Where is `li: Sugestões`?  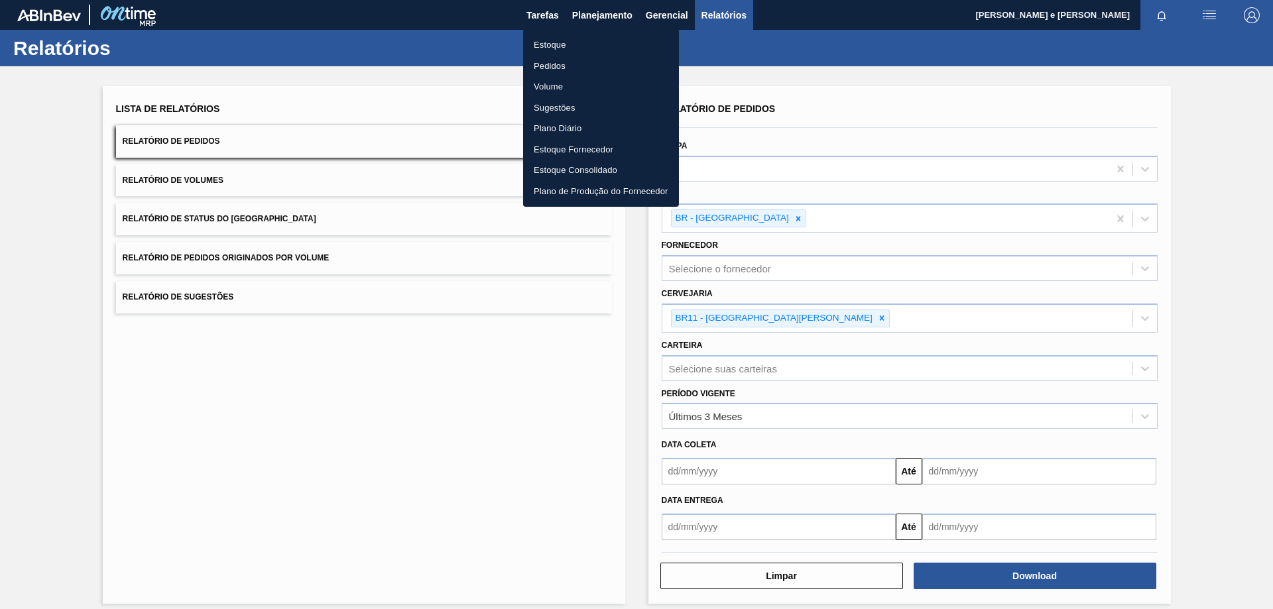
li: Sugestões is located at coordinates (601, 108).